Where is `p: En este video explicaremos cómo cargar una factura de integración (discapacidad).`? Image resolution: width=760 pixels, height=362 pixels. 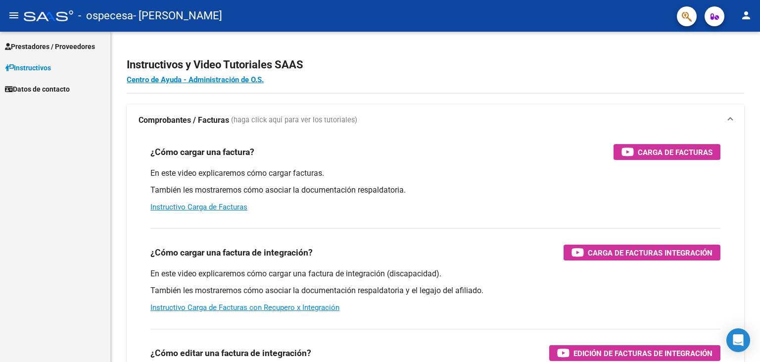
p: En este video explicaremos cómo cargar una factura de integración (discapacidad). is located at coordinates (435, 274).